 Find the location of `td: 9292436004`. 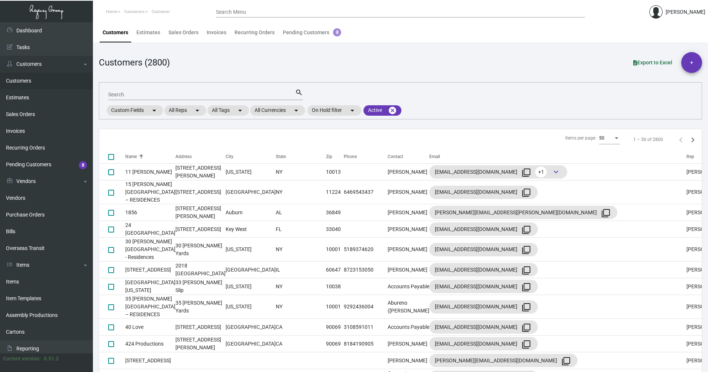

td: 9292436004 is located at coordinates (366, 307).